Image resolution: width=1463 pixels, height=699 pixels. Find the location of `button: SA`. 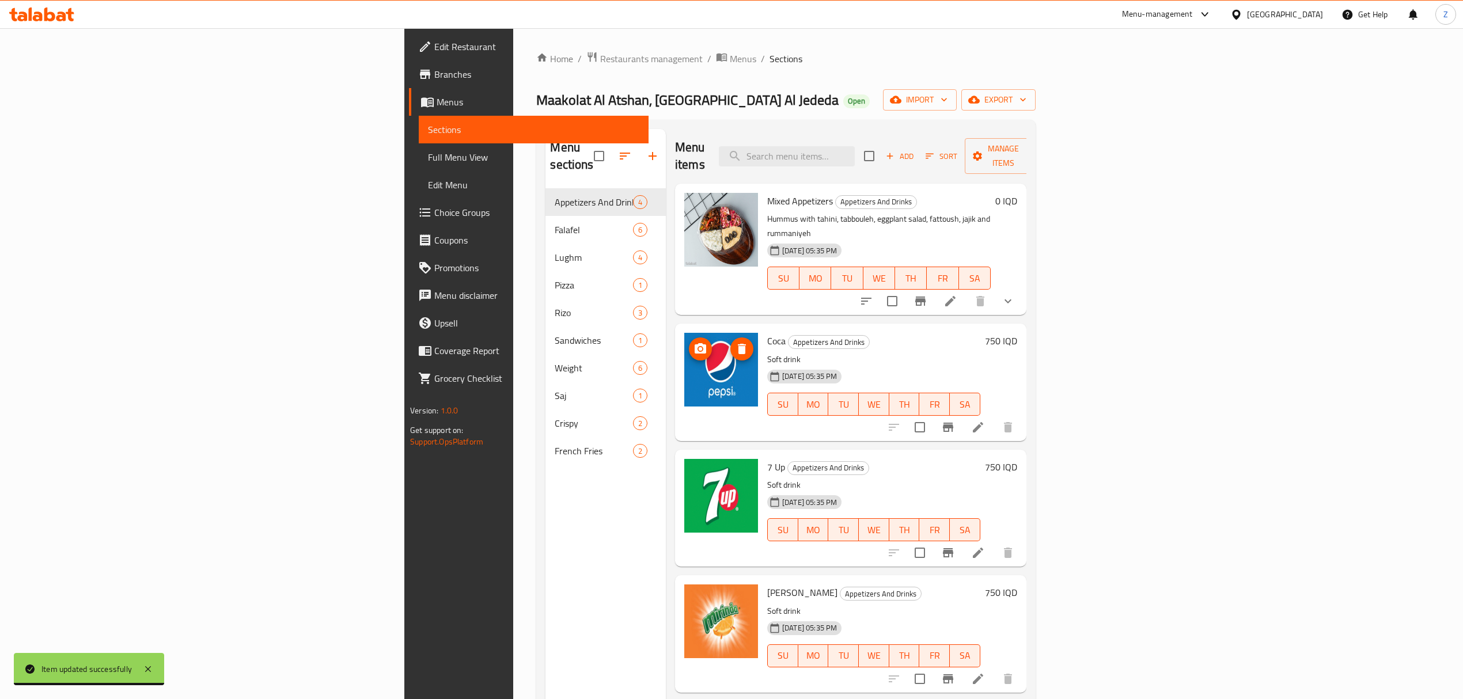

button: SA is located at coordinates (965, 656).